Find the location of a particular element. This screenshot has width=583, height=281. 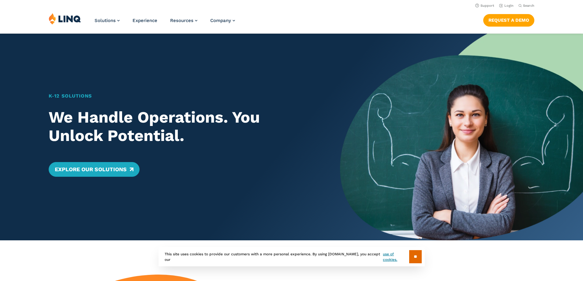

span: Solutions is located at coordinates (105, 21).